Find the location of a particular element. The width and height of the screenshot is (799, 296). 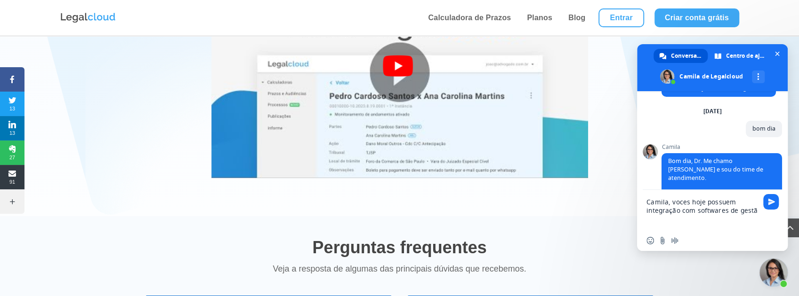

a: Criar conta grátis is located at coordinates (696, 18).